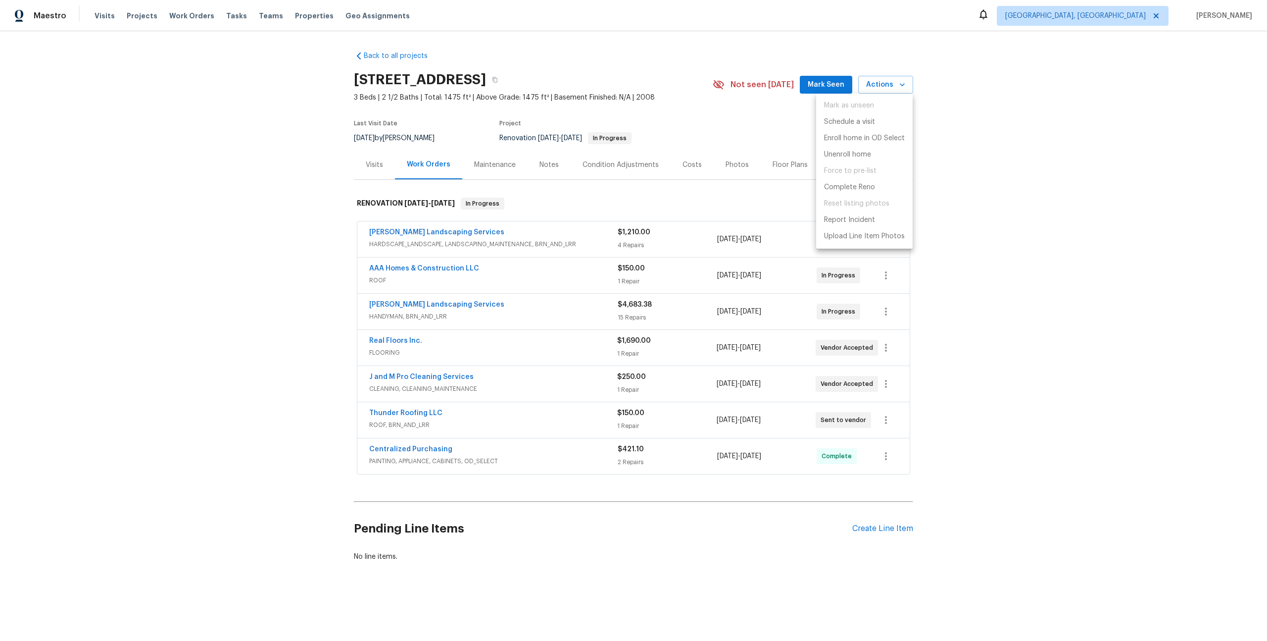 The image size is (1267, 641). Describe the element at coordinates (864, 236) in the screenshot. I see `p: Upload Line Item Photos` at that location.